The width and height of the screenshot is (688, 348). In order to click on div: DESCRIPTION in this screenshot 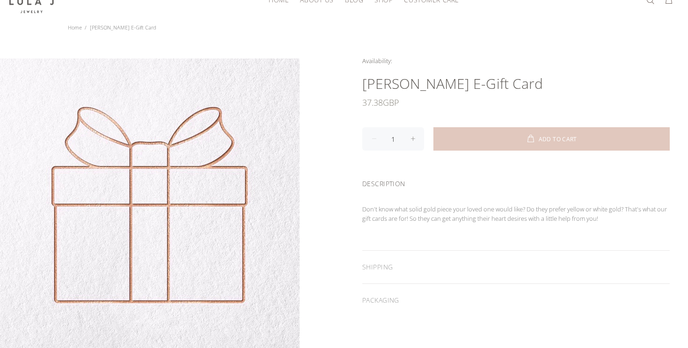, I will do `click(515, 182)`.